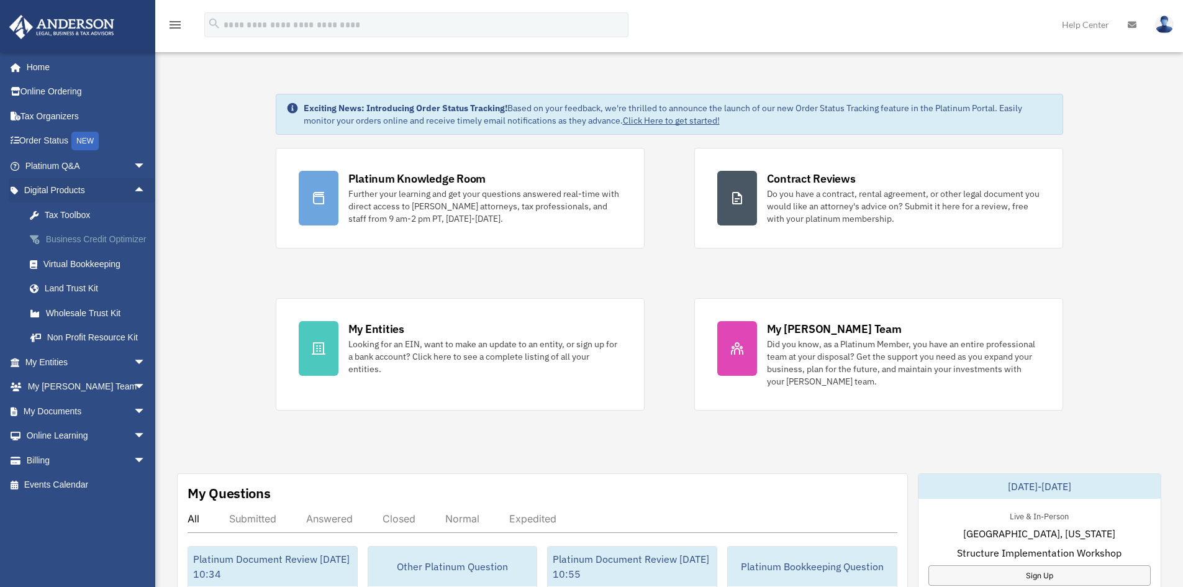  I want to click on div: Closed, so click(399, 518).